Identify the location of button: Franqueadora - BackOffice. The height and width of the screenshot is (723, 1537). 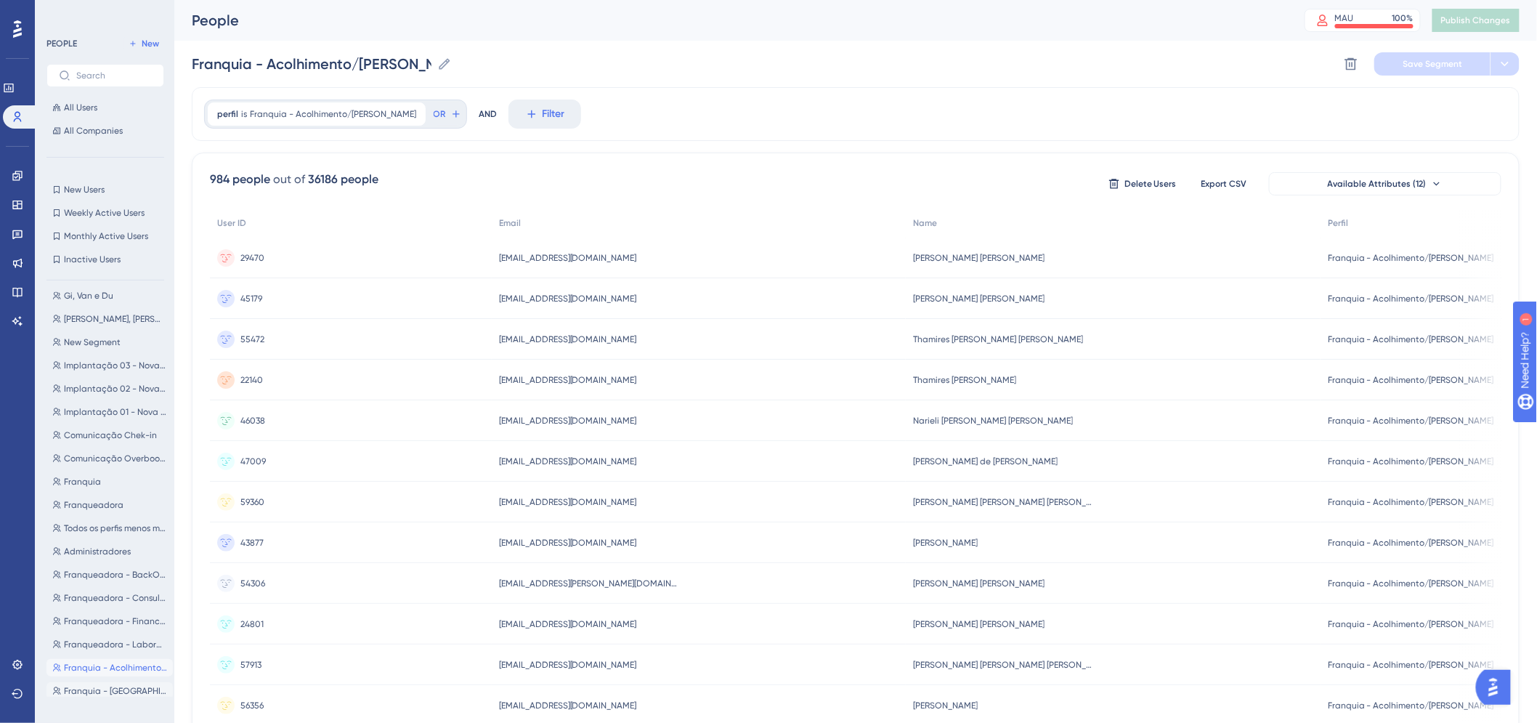
(110, 575).